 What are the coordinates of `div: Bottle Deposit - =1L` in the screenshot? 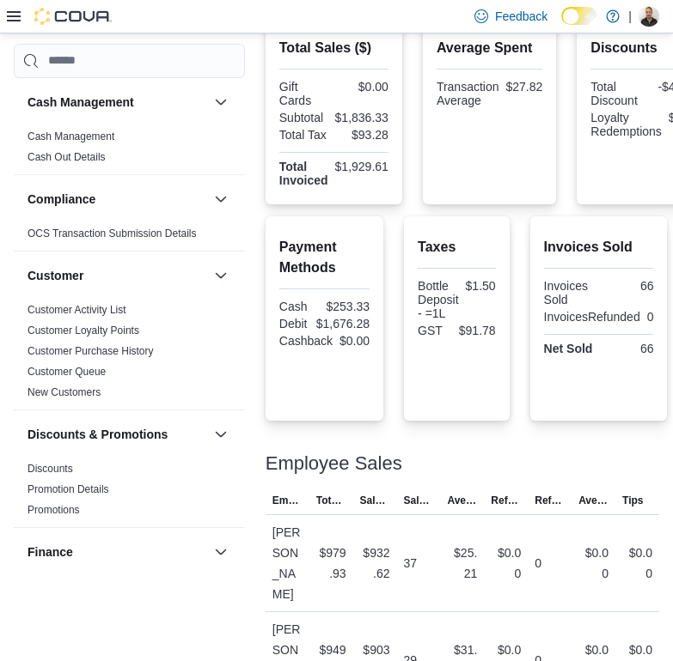 It's located at (437, 300).